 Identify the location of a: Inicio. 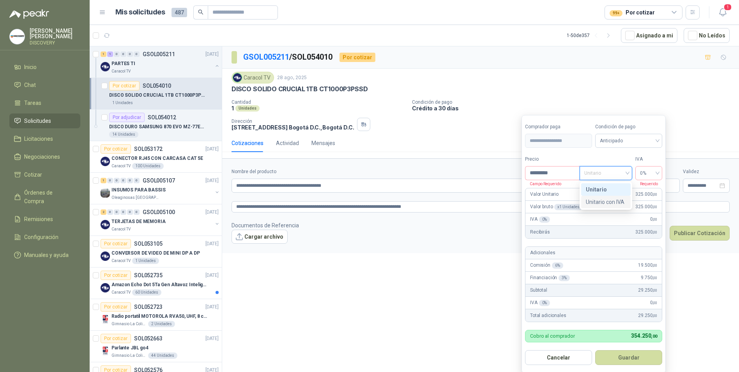
(45, 67).